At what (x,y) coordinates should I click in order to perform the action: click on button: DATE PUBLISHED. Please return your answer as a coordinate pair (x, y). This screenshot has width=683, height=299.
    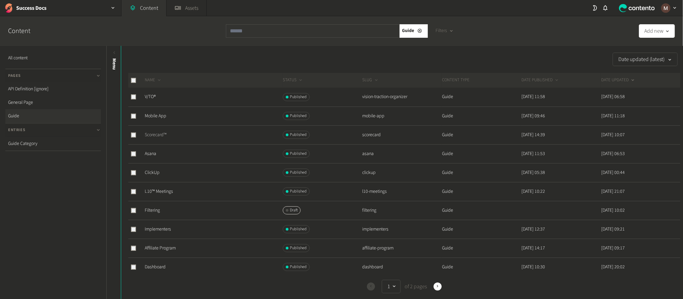
    Looking at the image, I should click on (541, 80).